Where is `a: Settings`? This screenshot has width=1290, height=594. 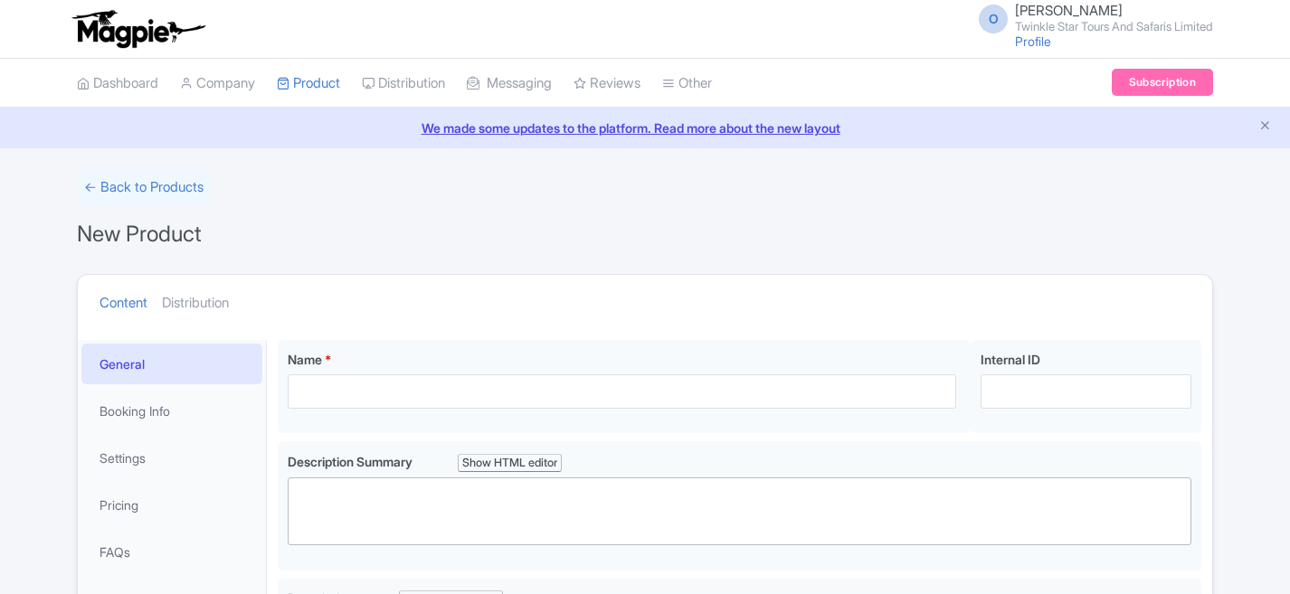 a: Settings is located at coordinates (172, 458).